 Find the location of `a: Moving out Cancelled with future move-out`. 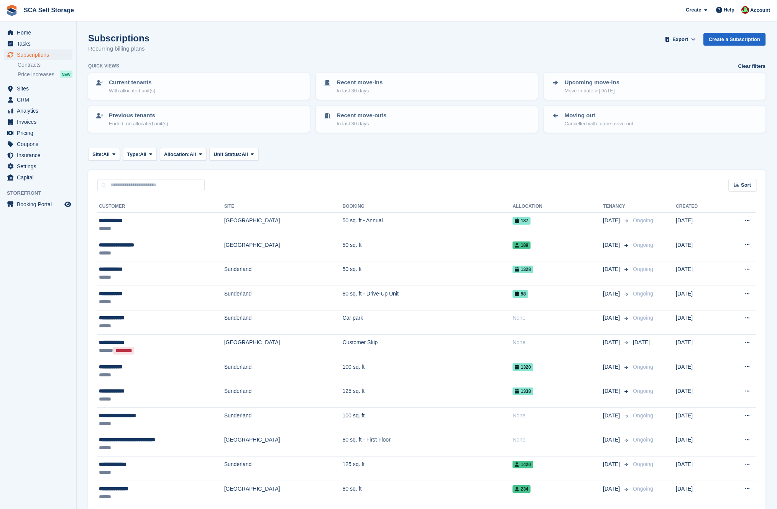

a: Moving out Cancelled with future move-out is located at coordinates (655, 119).